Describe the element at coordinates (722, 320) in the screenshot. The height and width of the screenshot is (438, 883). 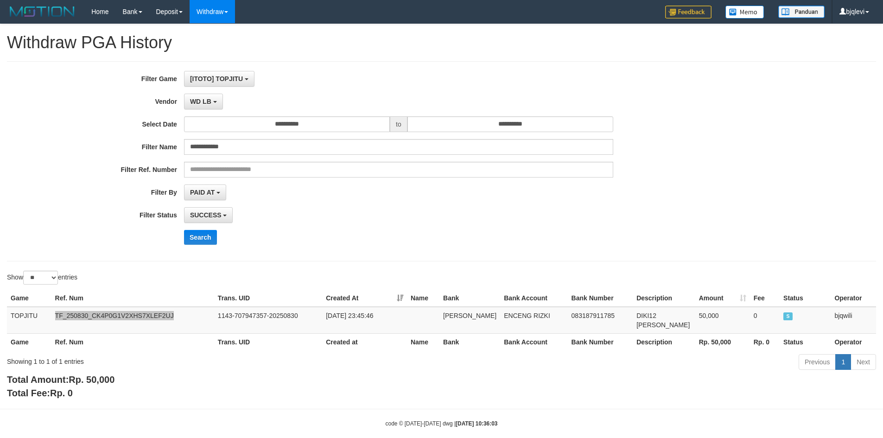
I see `td: 50,000` at that location.